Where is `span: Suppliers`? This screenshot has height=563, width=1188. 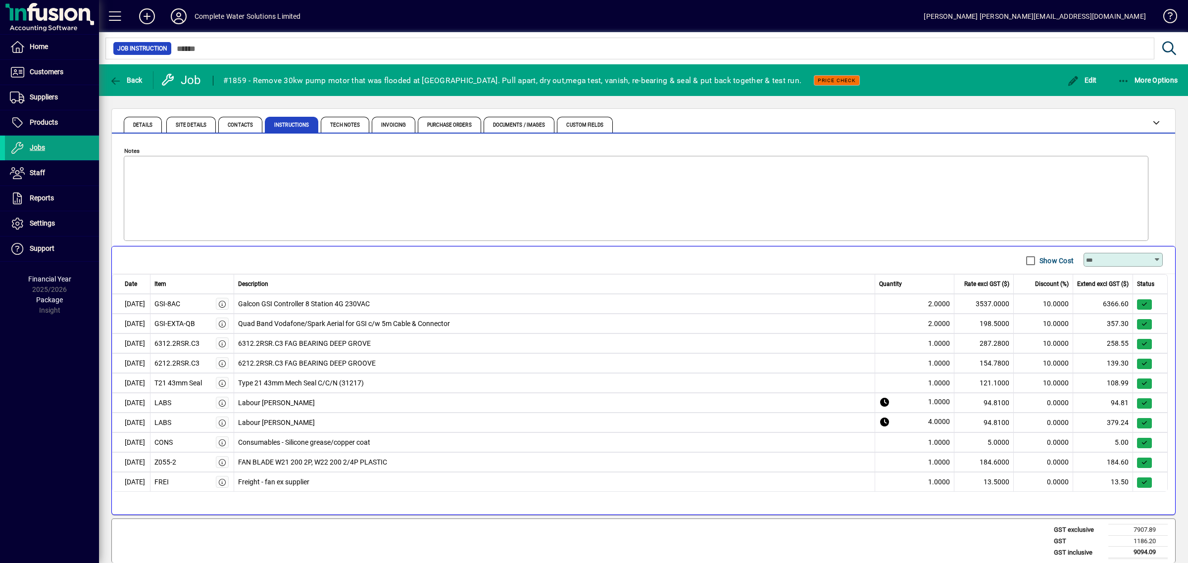 span: Suppliers is located at coordinates (44, 97).